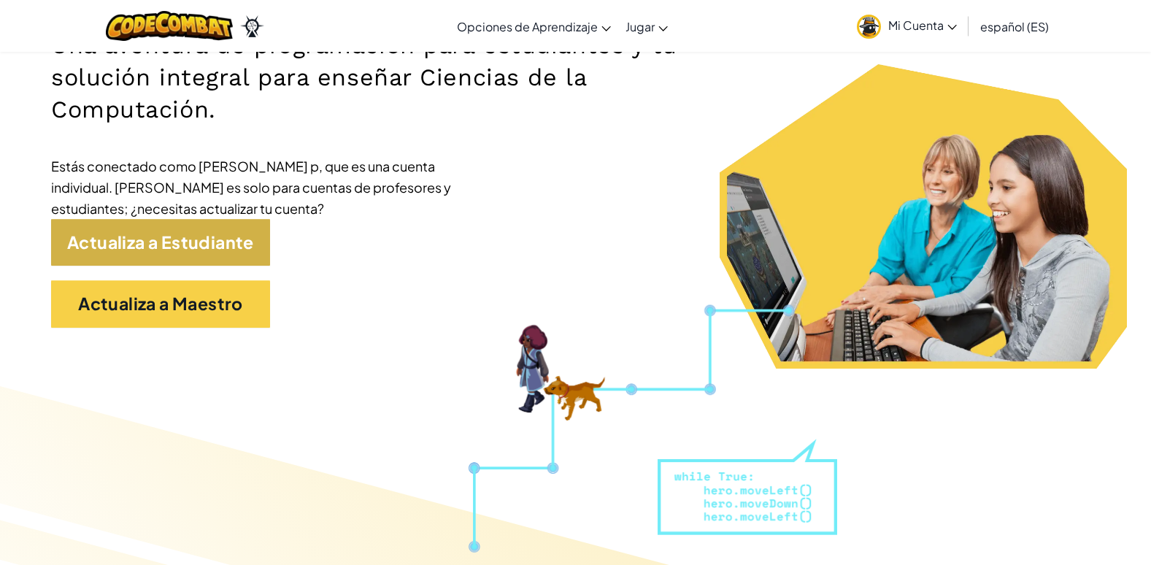 The image size is (1151, 565). What do you see at coordinates (161, 242) in the screenshot?
I see `a: Actualiza a Estudiante` at bounding box center [161, 242].